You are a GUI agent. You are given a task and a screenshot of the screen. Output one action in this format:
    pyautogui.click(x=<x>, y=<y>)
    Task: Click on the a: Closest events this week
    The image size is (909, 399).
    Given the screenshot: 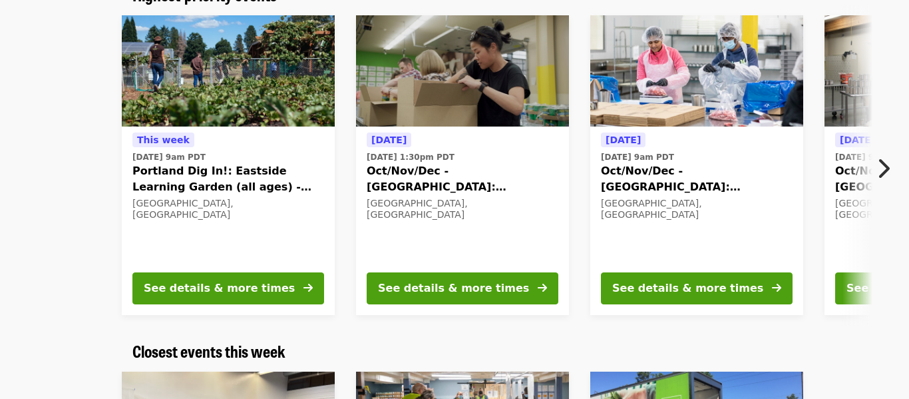 What is the action you would take?
    pyautogui.click(x=209, y=351)
    